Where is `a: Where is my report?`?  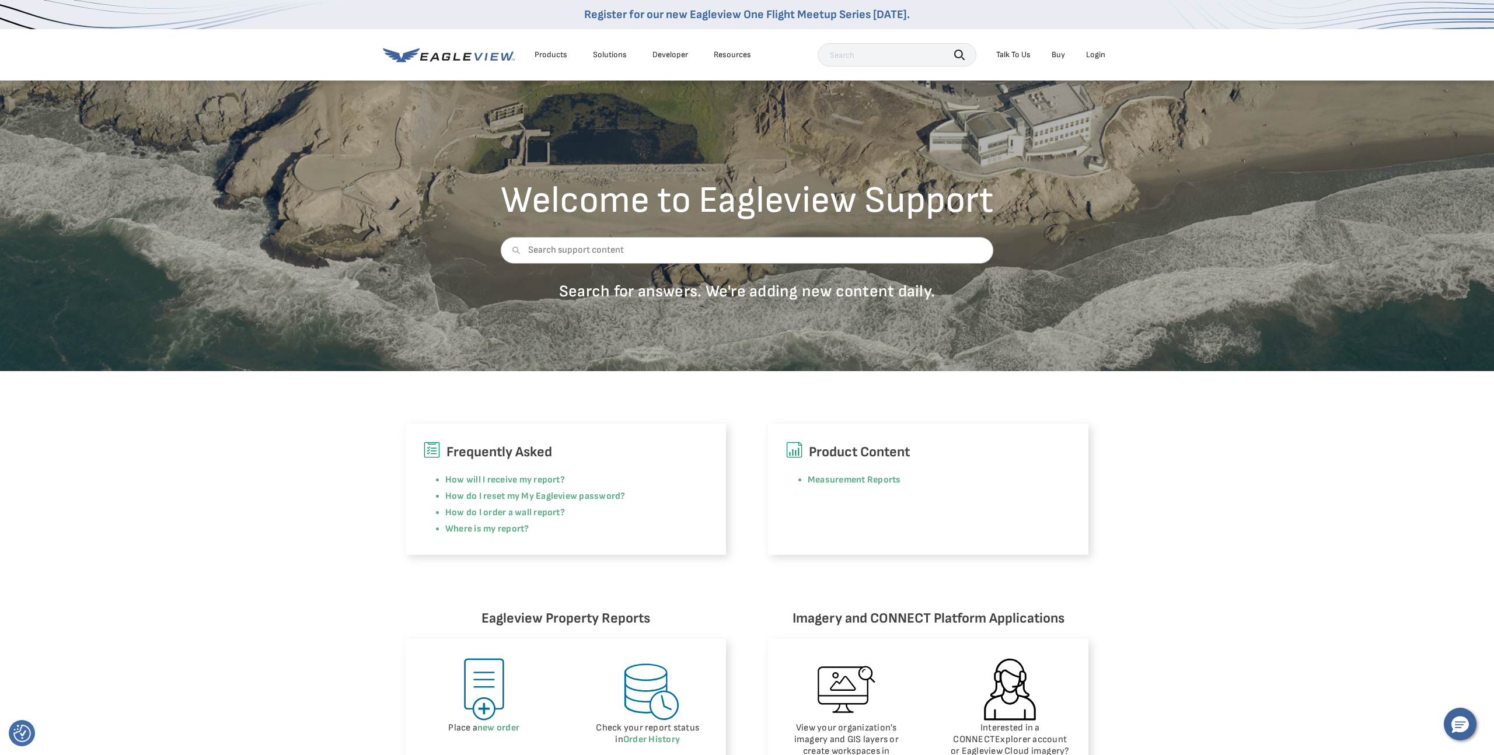
a: Where is my report? is located at coordinates (487, 529).